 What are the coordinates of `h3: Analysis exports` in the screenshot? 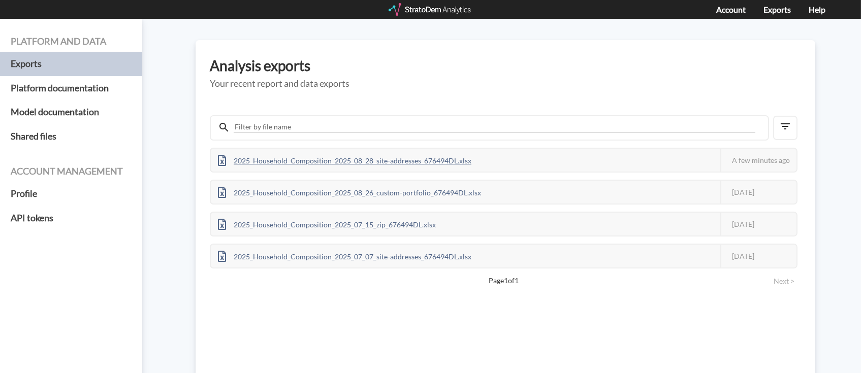 It's located at (505, 66).